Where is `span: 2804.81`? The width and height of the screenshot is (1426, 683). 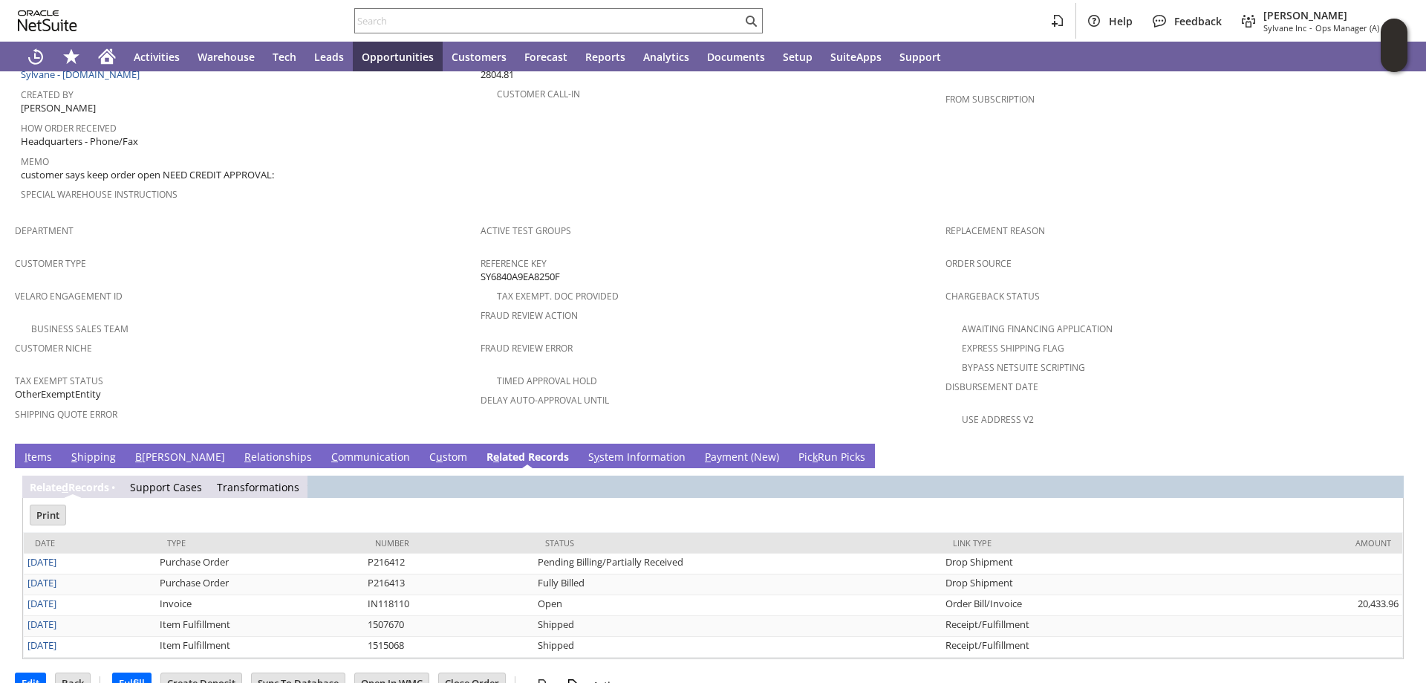 span: 2804.81 is located at coordinates (497, 74).